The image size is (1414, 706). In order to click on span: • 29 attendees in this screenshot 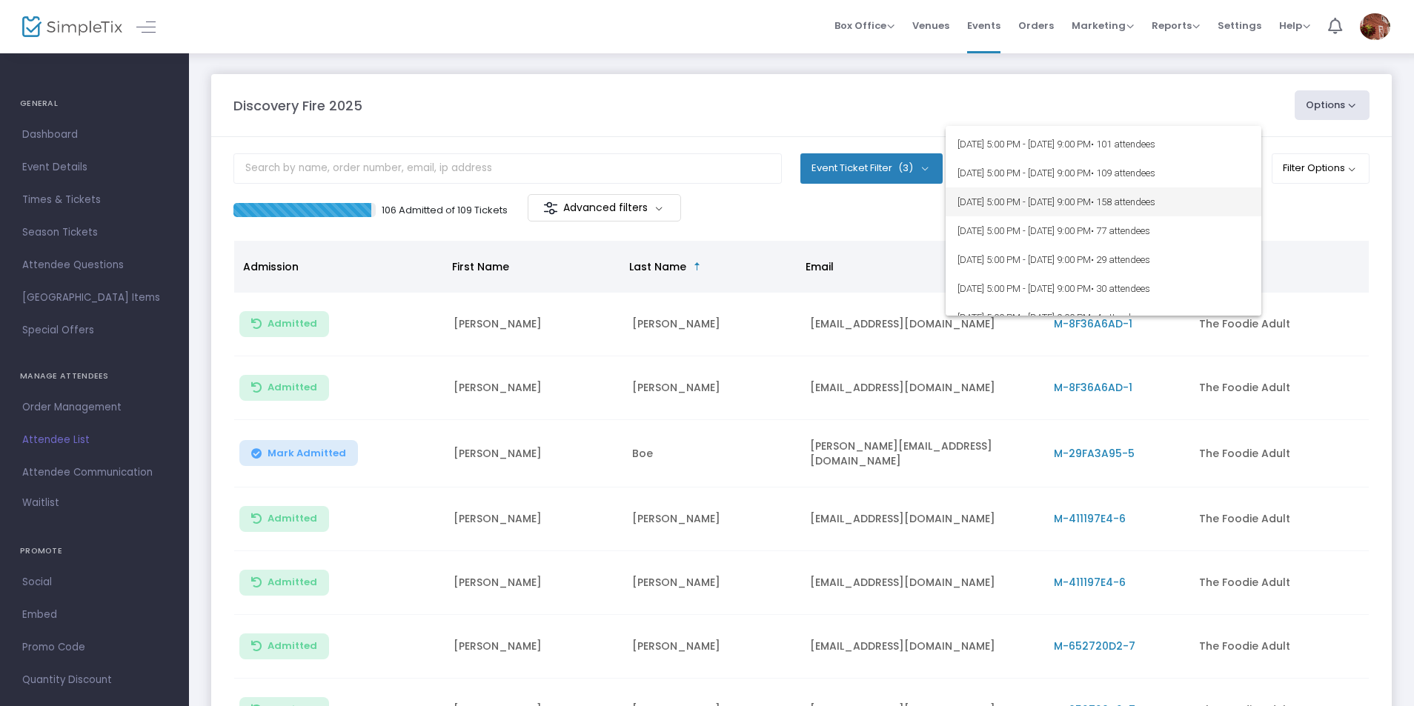, I will do `click(1121, 259)`.